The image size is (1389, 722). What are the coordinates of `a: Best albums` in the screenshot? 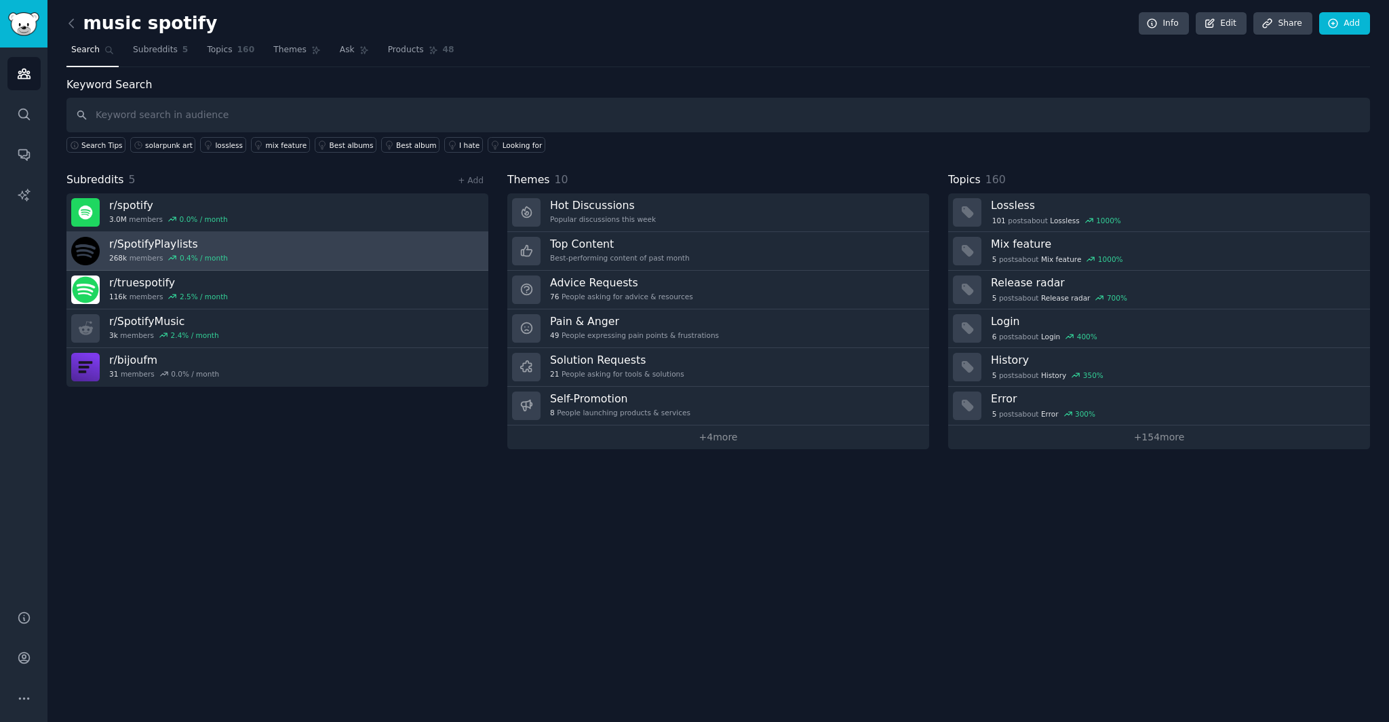 It's located at (345, 144).